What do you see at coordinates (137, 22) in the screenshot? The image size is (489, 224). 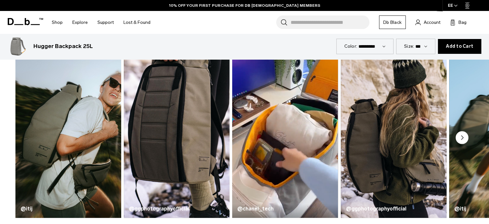 I see `a: Lost & Found` at bounding box center [137, 22].